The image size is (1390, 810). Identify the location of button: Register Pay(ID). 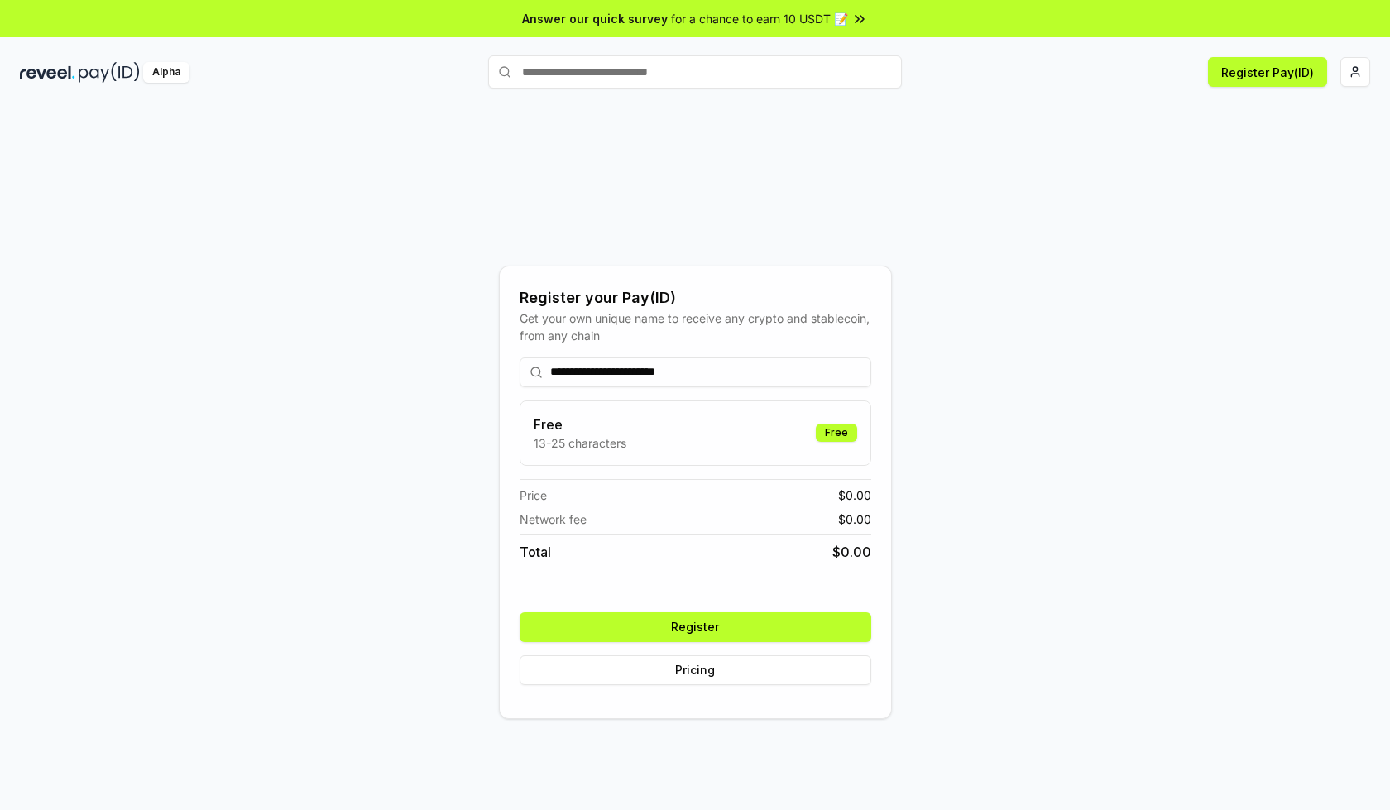
(1268, 72).